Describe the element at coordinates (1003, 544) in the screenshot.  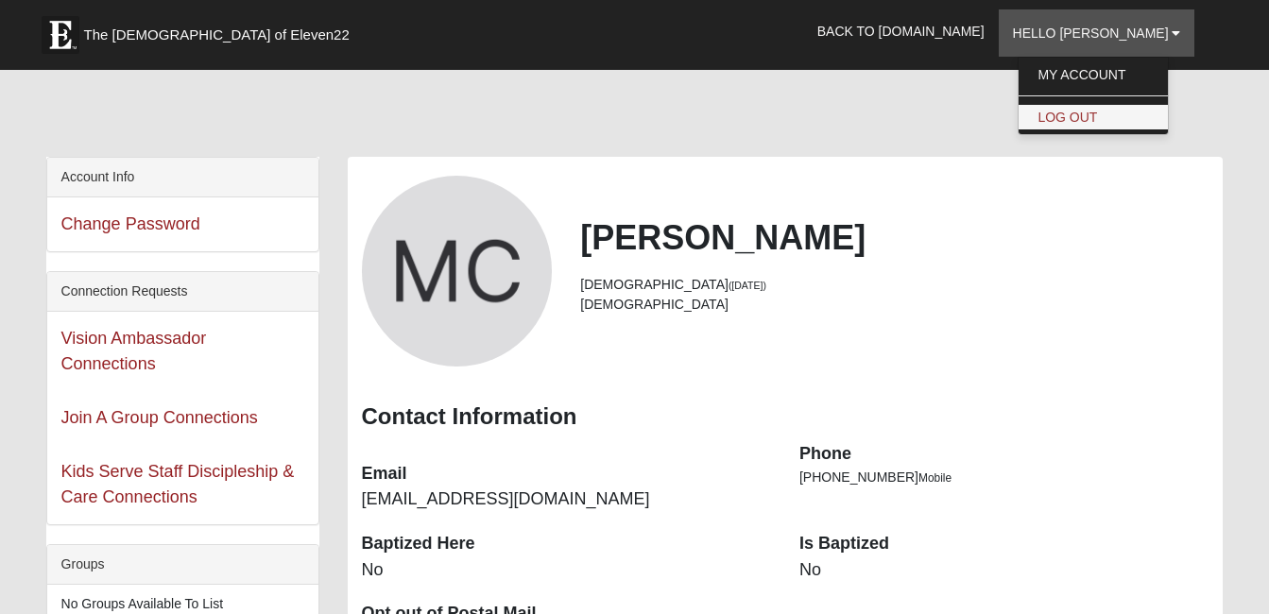
I see `dt: Is Baptized` at that location.